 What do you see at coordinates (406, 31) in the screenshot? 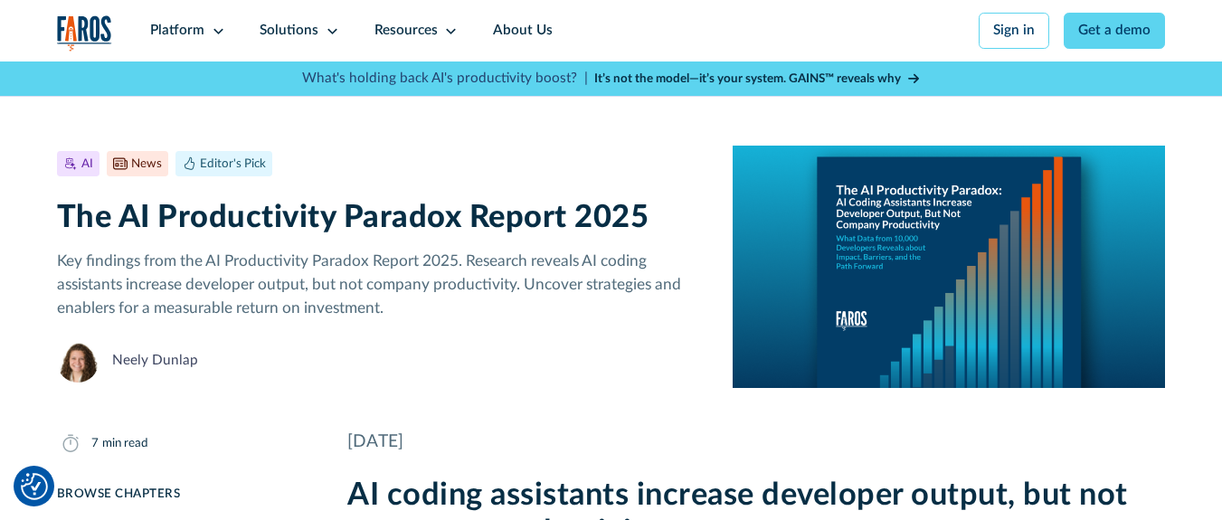
I see `div: Resources` at bounding box center [406, 31].